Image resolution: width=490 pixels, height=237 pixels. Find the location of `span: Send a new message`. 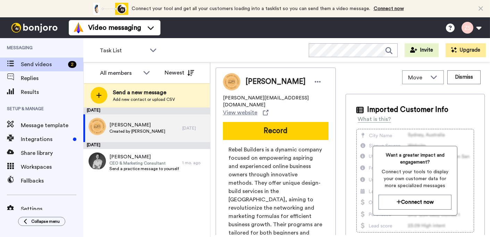

span: Send a new message is located at coordinates (144, 93).